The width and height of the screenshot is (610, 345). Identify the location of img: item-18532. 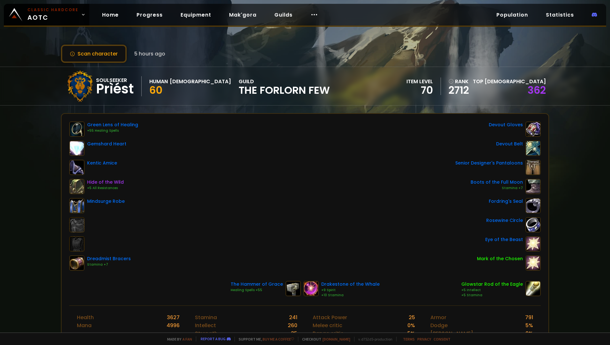
(77, 206).